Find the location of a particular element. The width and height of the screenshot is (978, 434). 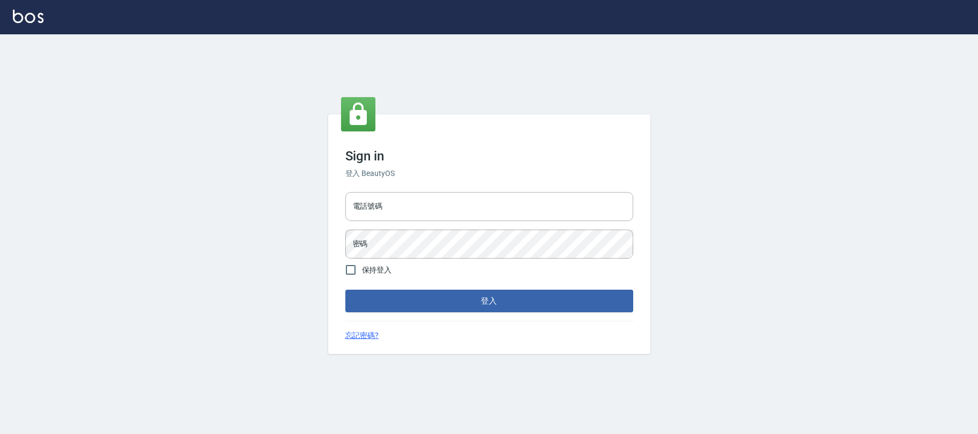

img: Logo is located at coordinates (28, 16).